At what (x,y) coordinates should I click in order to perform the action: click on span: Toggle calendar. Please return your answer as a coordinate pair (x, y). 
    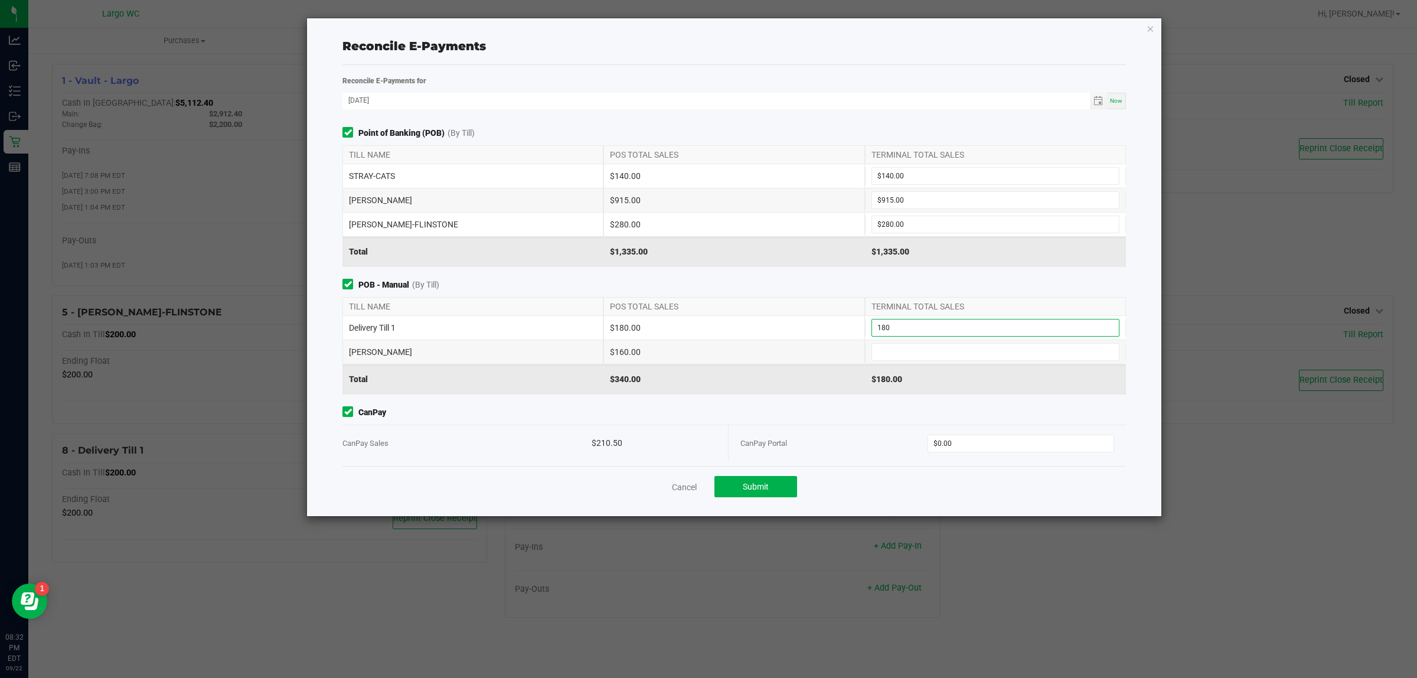
    Looking at the image, I should click on (1098, 101).